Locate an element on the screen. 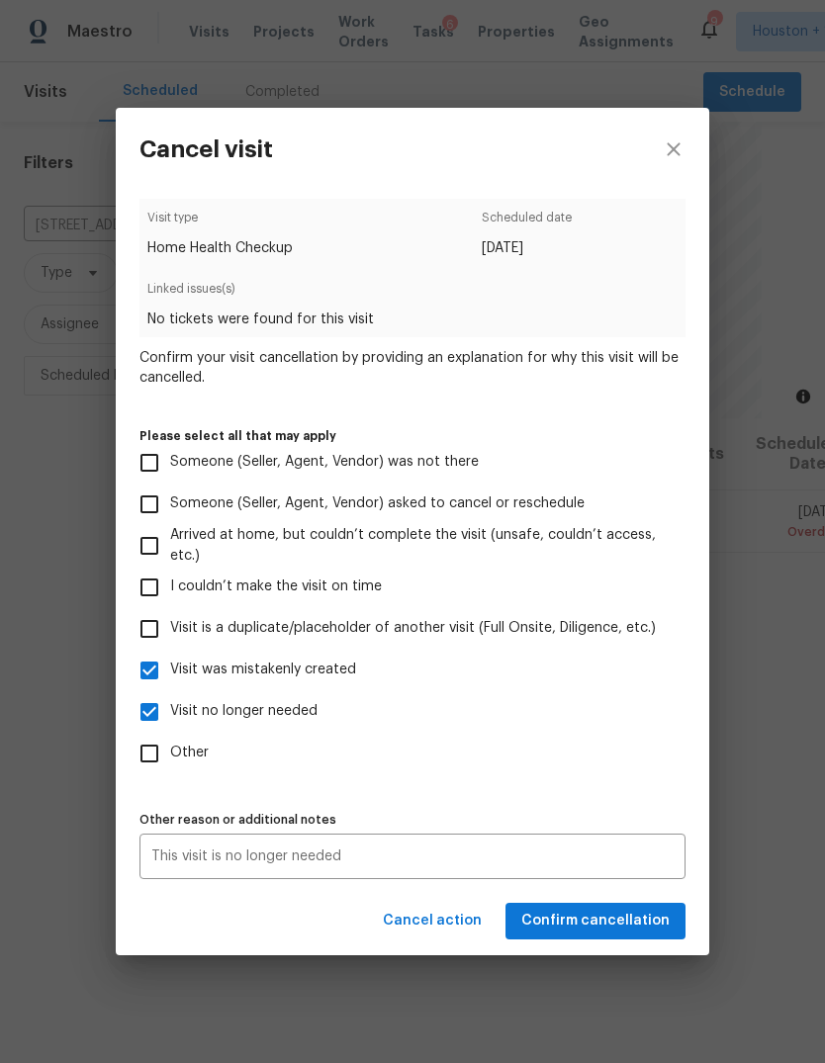  span: Someone (Seller, Agent, Vendor) asked to cancel or reschedule is located at coordinates (377, 503).